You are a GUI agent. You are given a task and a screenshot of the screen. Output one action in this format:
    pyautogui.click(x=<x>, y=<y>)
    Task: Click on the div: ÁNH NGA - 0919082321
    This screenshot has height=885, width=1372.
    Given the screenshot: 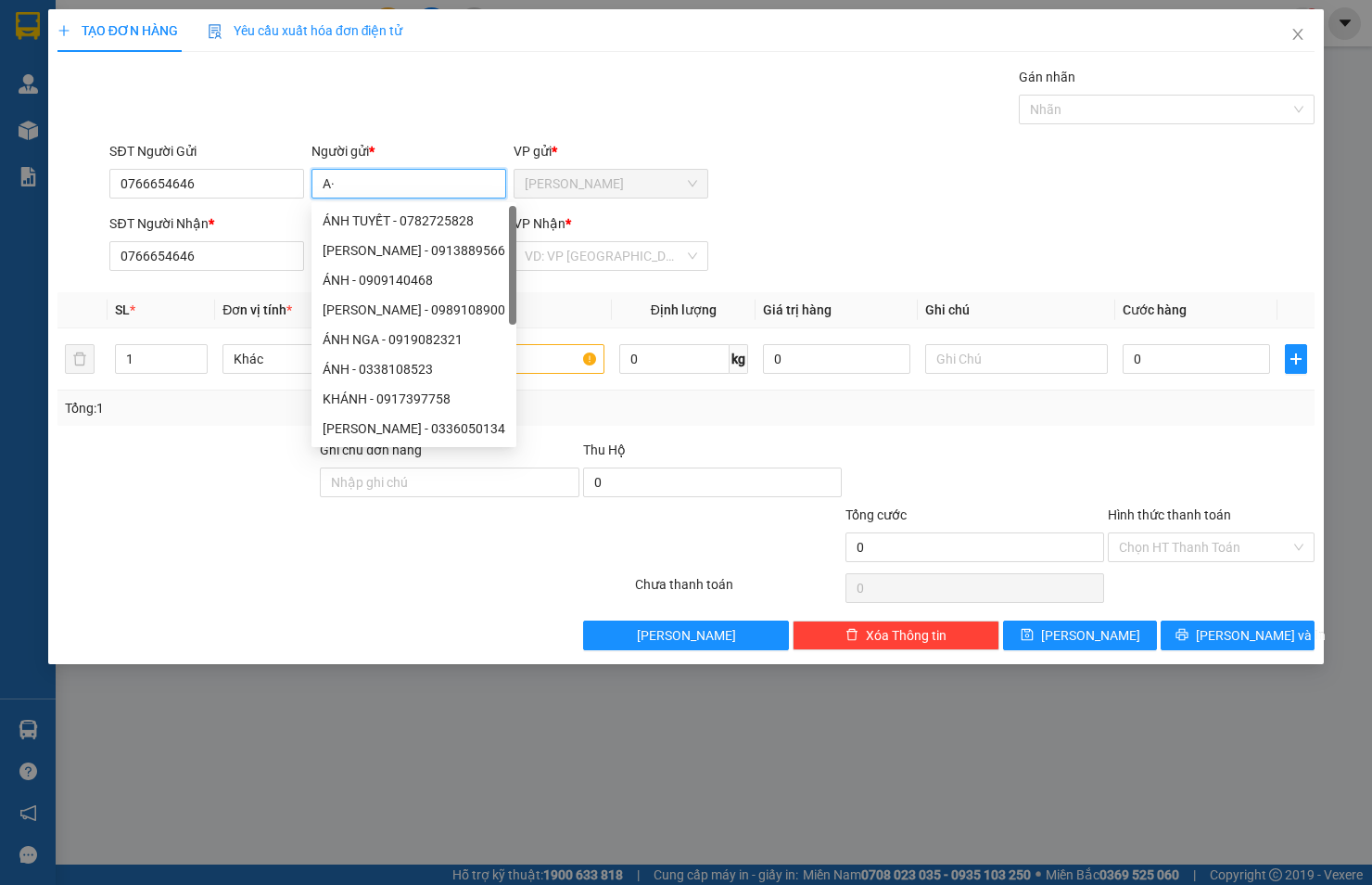 What is the action you would take?
    pyautogui.click(x=413, y=339)
    